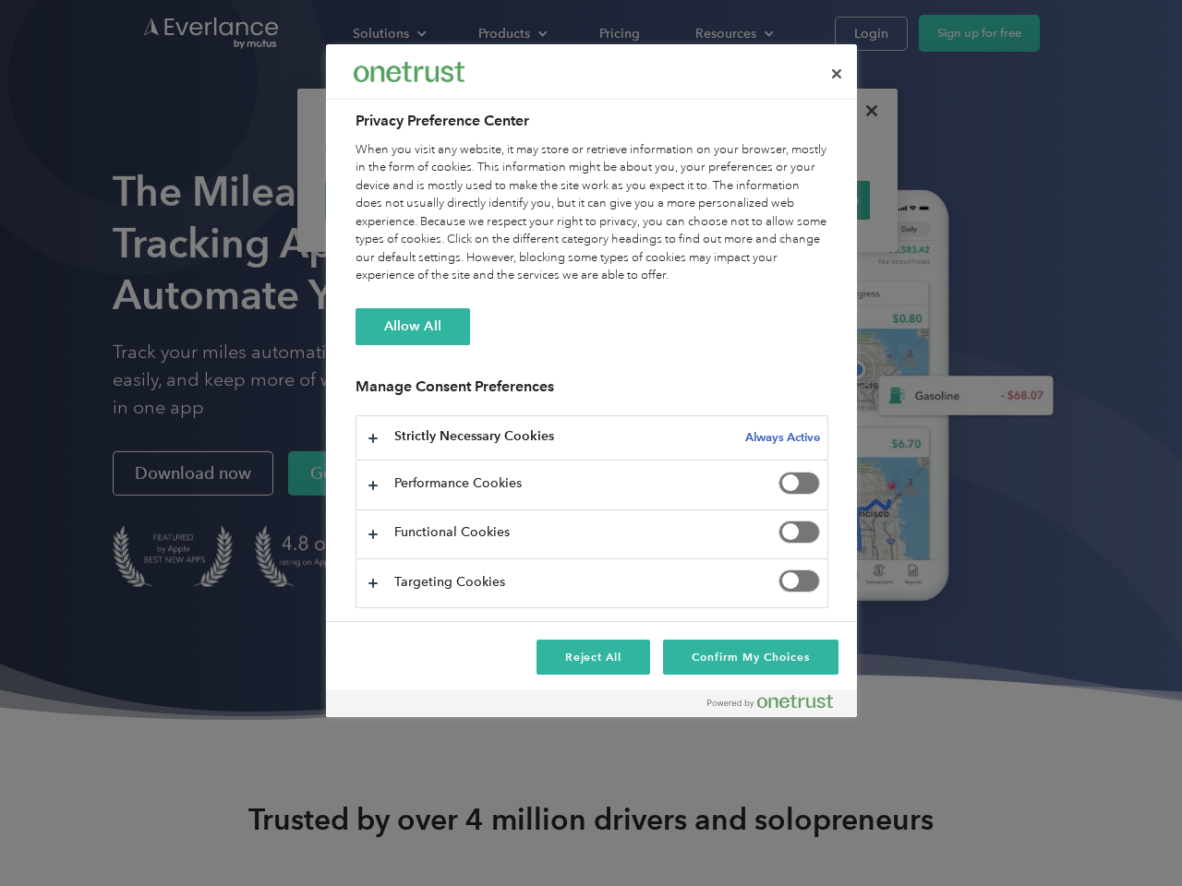  Describe the element at coordinates (591, 380) in the screenshot. I see `div: Privacy Preference Center` at that location.